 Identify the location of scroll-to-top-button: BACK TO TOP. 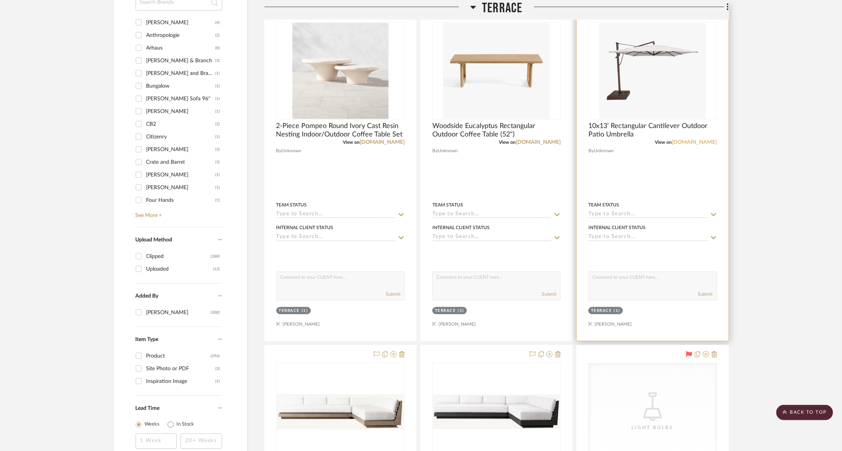
(805, 412).